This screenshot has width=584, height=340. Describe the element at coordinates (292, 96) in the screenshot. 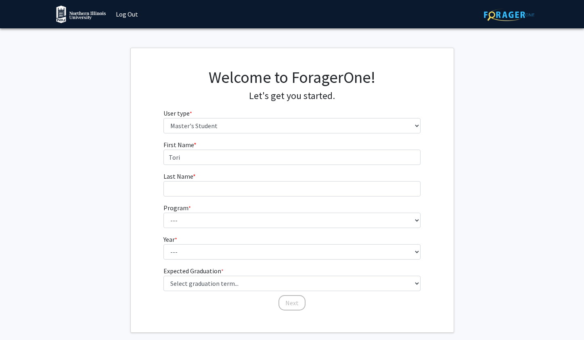

I see `h4: Let's get you started.` at that location.